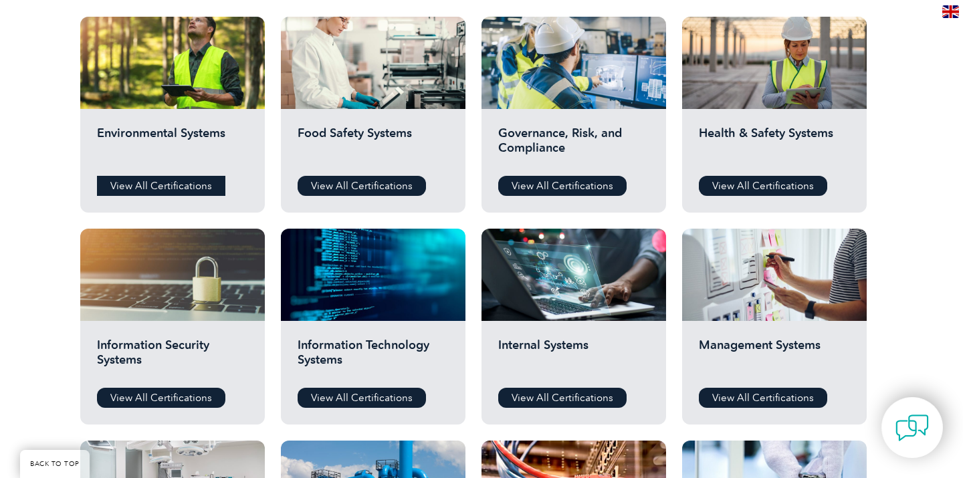 This screenshot has height=478, width=963. I want to click on h2: Information Security Systems, so click(172, 358).